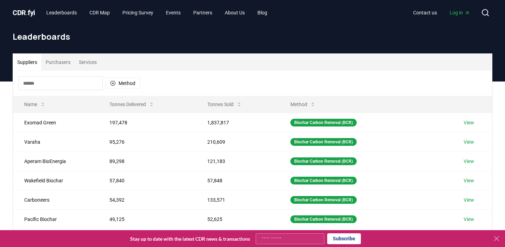 Image resolution: width=505 pixels, height=247 pixels. What do you see at coordinates (460, 13) in the screenshot?
I see `span: Log in` at bounding box center [460, 13].